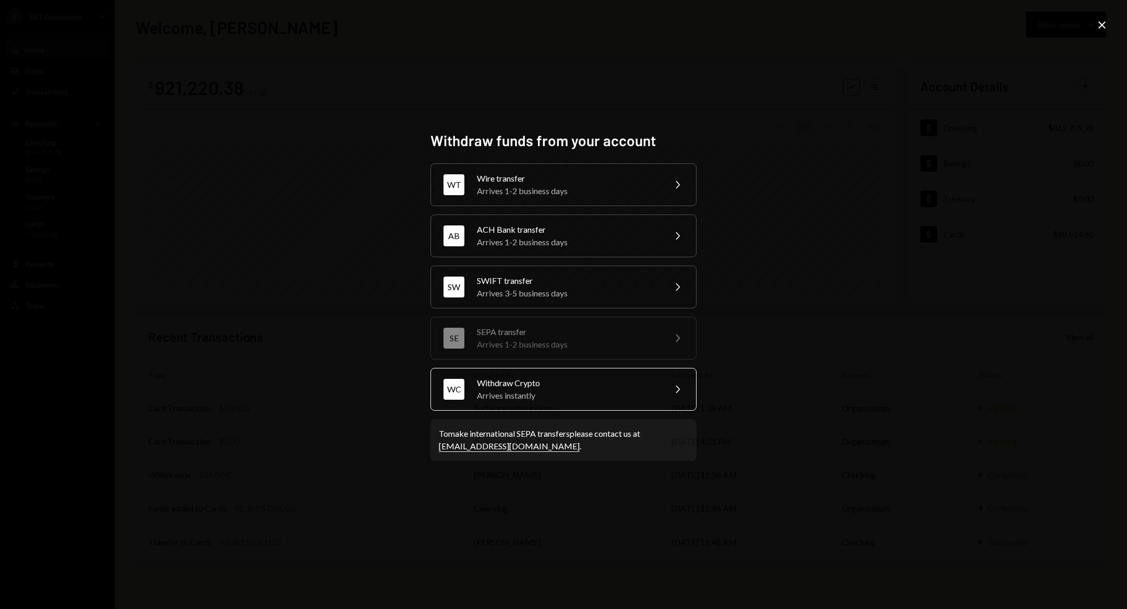 The height and width of the screenshot is (609, 1127). I want to click on div: ACH Bank transfer, so click(568, 230).